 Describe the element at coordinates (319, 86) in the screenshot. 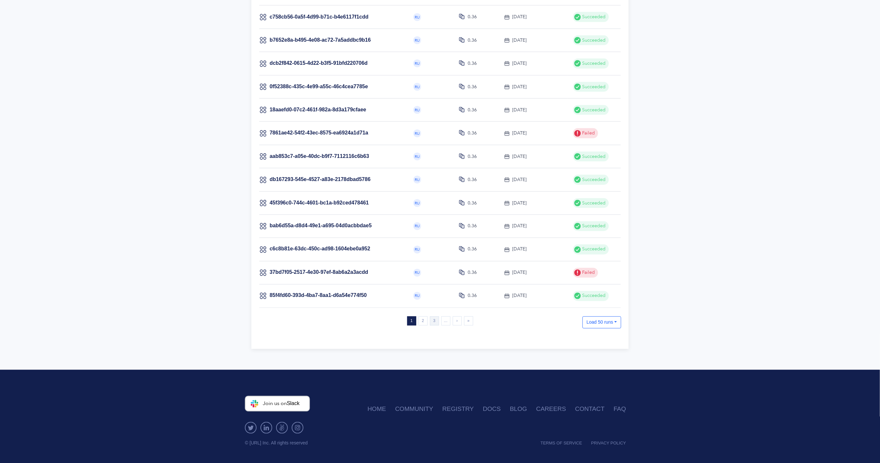

I see `a: 0f52388c-435c-4e99-a55c-46c4cea7785e` at that location.